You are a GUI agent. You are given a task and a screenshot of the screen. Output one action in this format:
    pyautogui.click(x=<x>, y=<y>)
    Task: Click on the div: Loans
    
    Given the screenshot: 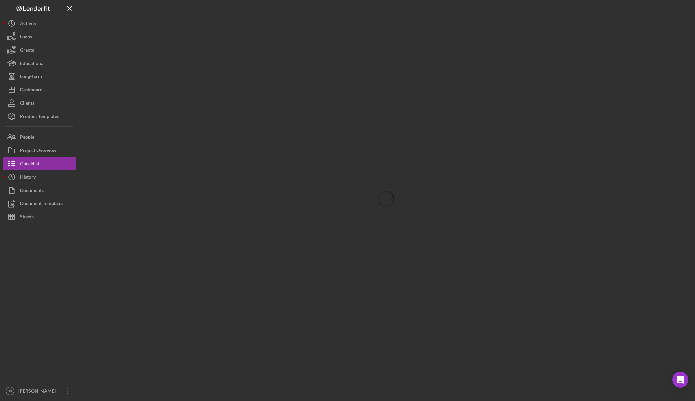 What is the action you would take?
    pyautogui.click(x=26, y=37)
    